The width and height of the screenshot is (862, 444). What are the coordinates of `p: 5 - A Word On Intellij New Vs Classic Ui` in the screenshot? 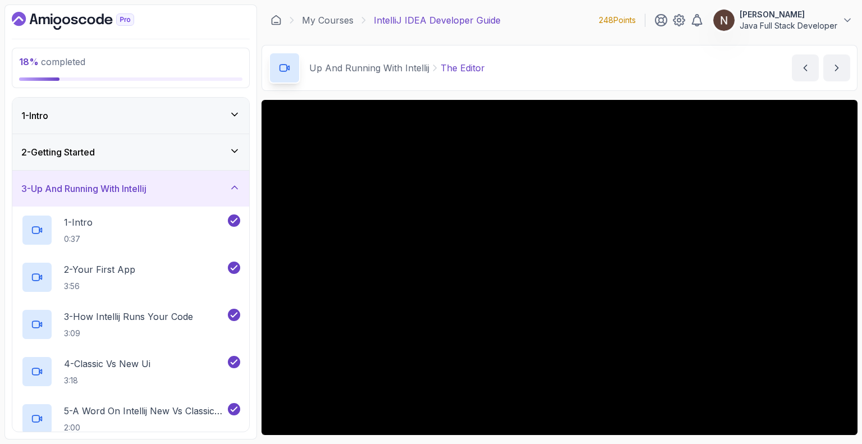 It's located at (145, 411).